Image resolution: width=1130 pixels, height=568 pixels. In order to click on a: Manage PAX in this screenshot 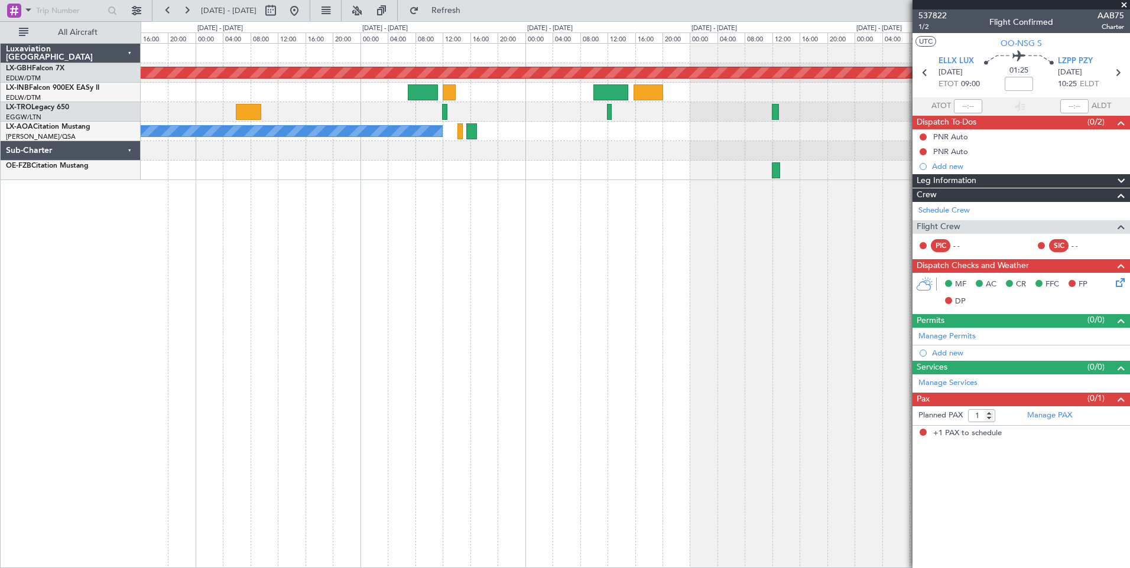, I will do `click(1049, 416)`.